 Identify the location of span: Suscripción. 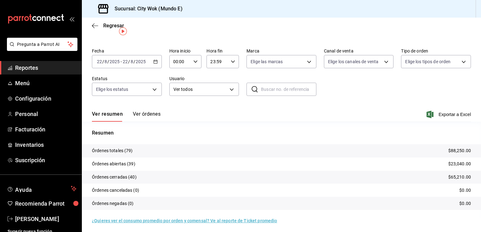
(46, 160).